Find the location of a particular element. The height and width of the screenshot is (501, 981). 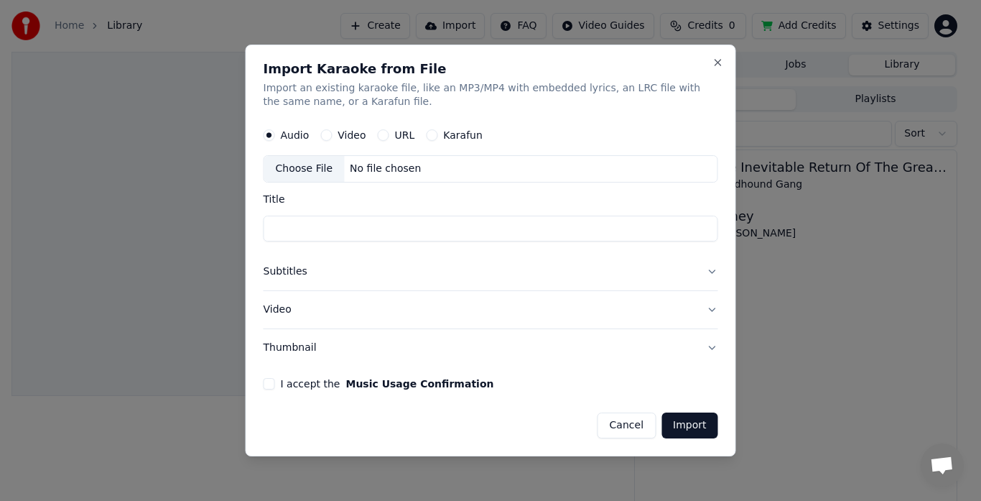

label: I accept the is located at coordinates (387, 383).